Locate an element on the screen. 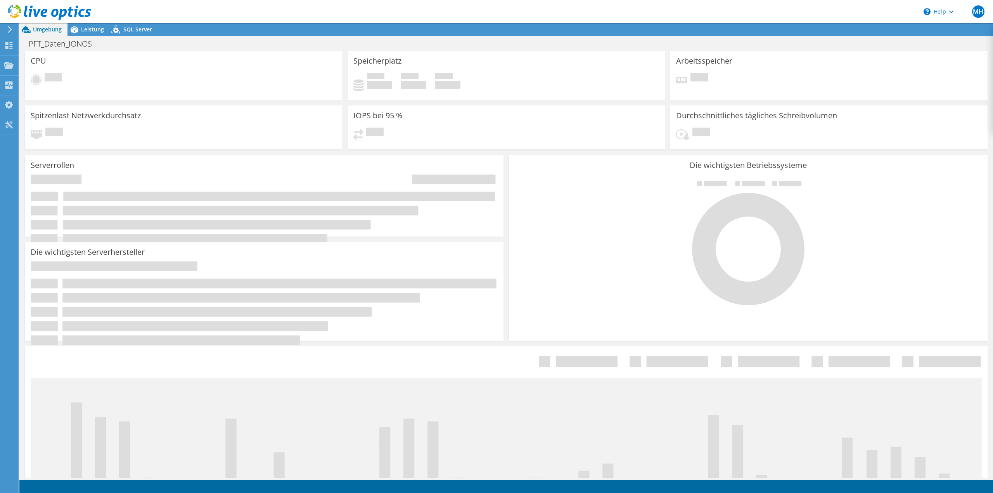 The image size is (993, 493). h3: CPU is located at coordinates (38, 61).